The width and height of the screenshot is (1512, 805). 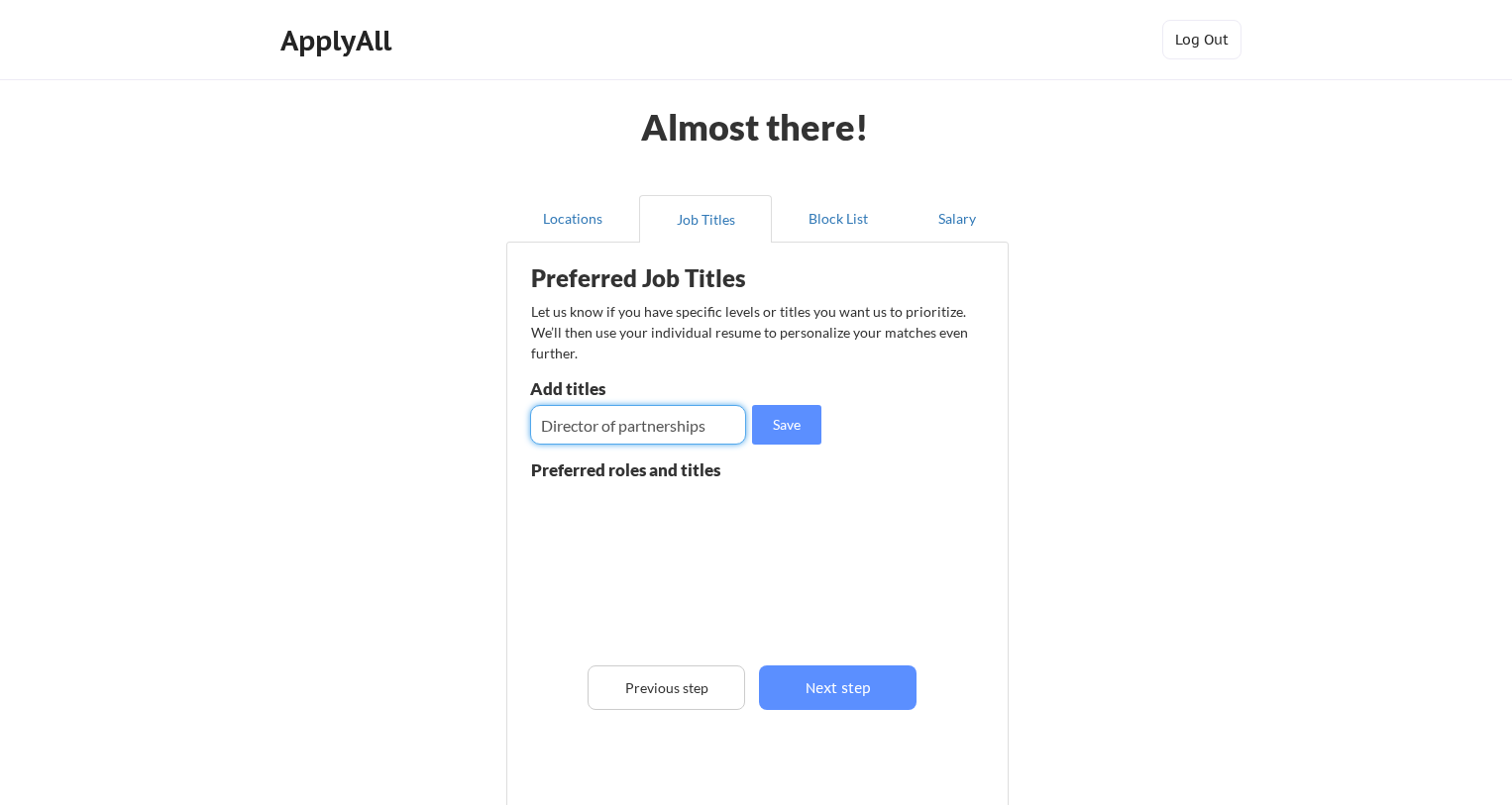 I want to click on div: ApplyAll, so click(x=339, y=41).